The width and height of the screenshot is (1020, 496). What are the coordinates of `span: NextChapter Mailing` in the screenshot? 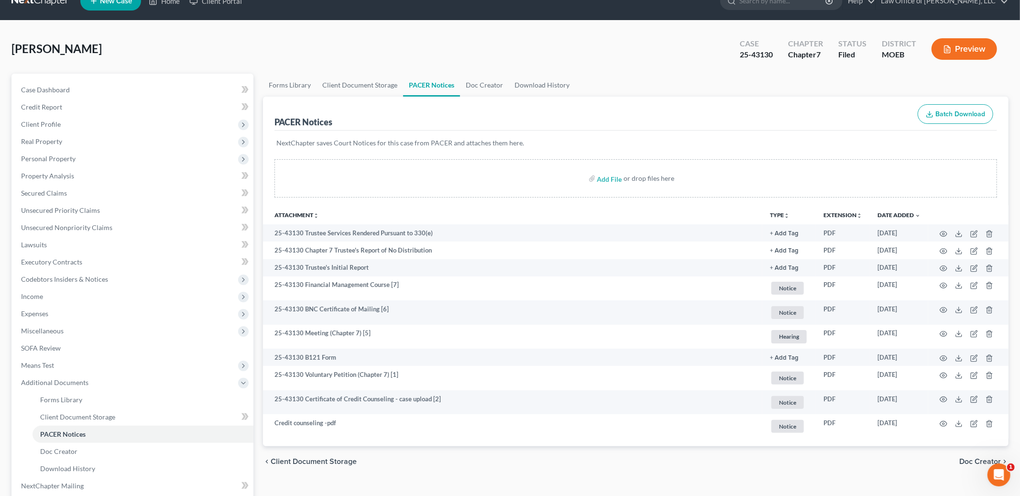 It's located at (52, 485).